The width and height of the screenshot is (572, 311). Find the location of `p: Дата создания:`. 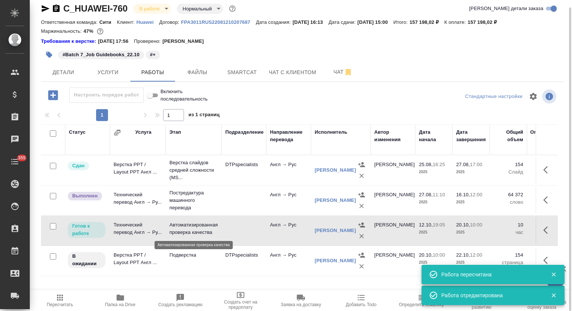

p: Дата создания: is located at coordinates (274, 22).